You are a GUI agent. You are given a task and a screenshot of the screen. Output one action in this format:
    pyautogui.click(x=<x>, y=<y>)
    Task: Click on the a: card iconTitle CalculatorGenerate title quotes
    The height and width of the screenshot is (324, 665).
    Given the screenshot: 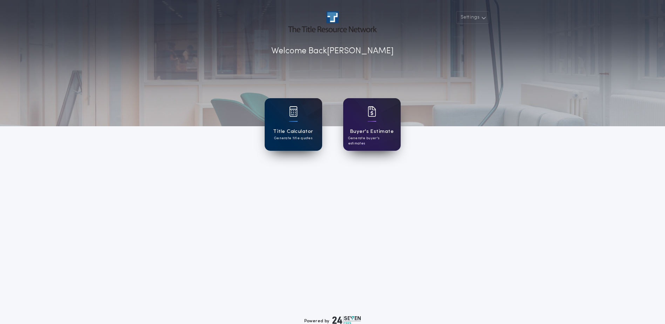 What is the action you would take?
    pyautogui.click(x=293, y=124)
    